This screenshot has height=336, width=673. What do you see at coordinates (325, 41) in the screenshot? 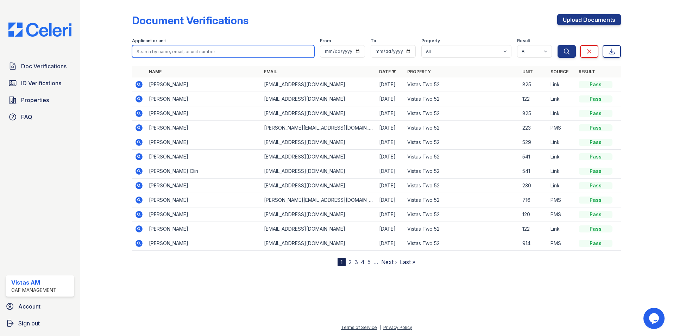
I see `label: From` at bounding box center [325, 41].